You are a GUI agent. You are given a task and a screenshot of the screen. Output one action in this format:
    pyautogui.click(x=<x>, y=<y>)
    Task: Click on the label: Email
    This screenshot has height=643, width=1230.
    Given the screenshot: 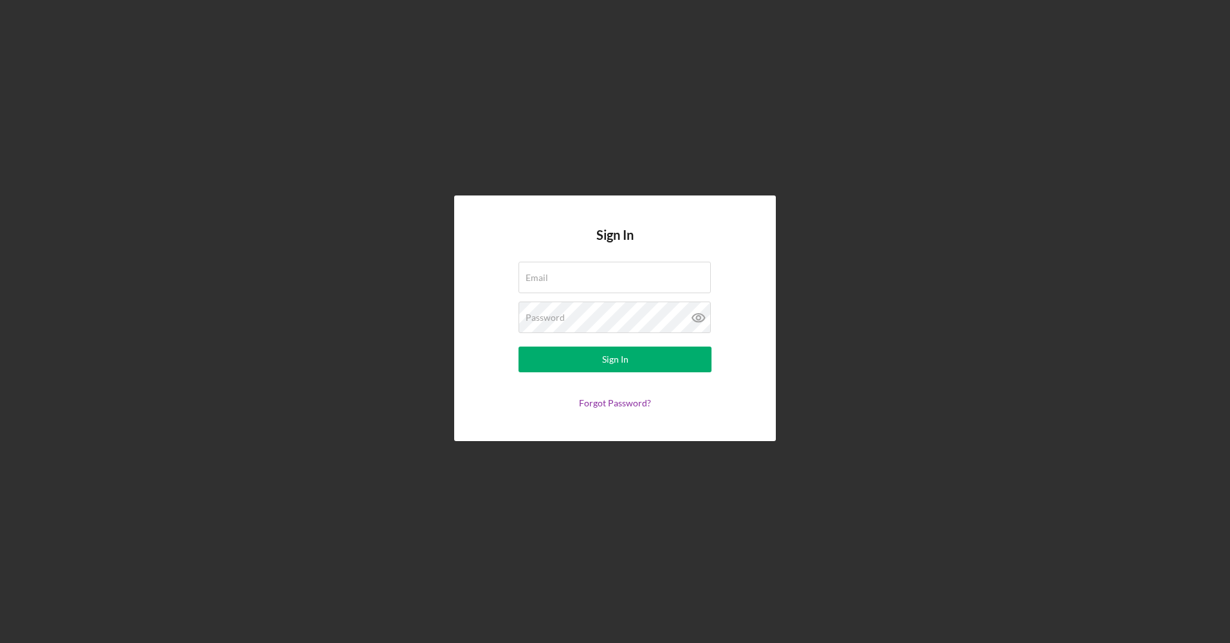 What is the action you would take?
    pyautogui.click(x=536, y=278)
    